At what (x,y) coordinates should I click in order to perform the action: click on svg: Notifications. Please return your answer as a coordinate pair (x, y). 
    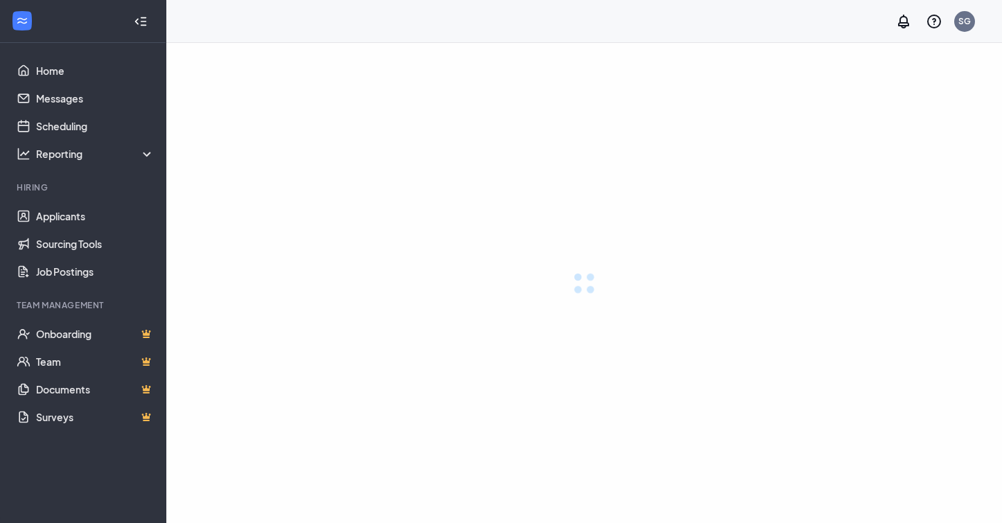
    Looking at the image, I should click on (904, 21).